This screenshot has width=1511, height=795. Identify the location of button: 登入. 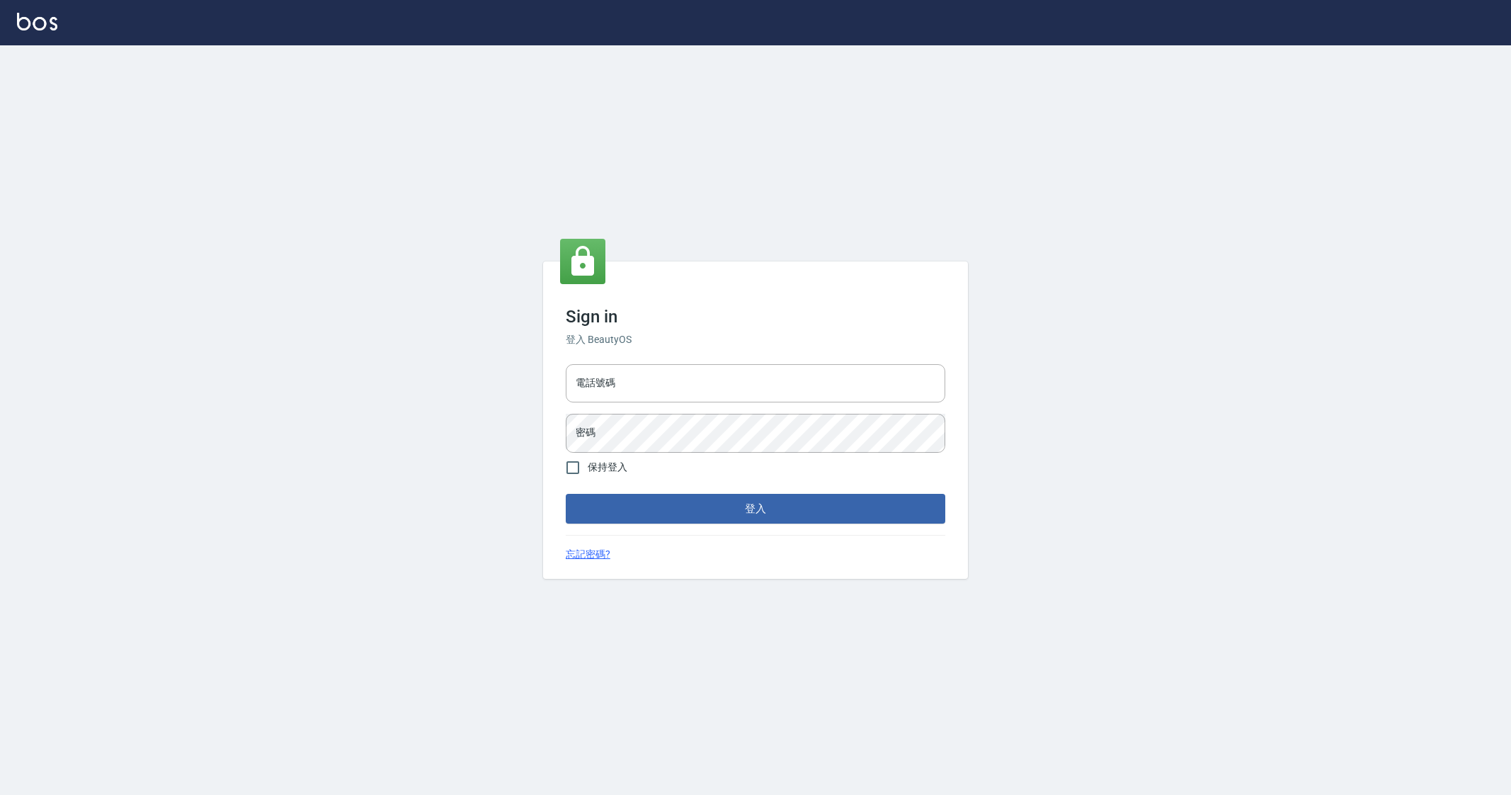
(756, 508).